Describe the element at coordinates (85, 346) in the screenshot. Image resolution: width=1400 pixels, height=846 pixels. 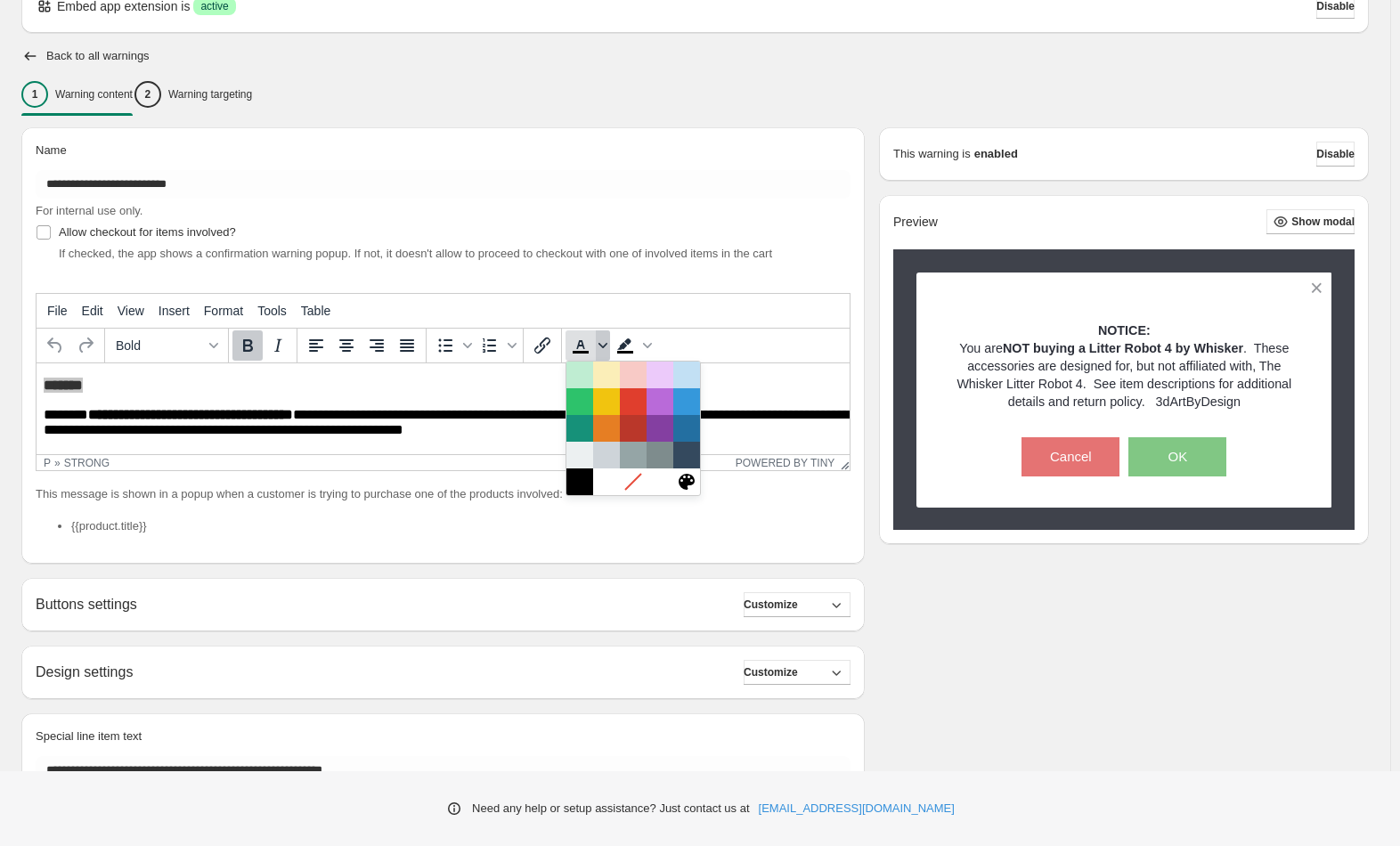
I see `button: Redo` at that location.